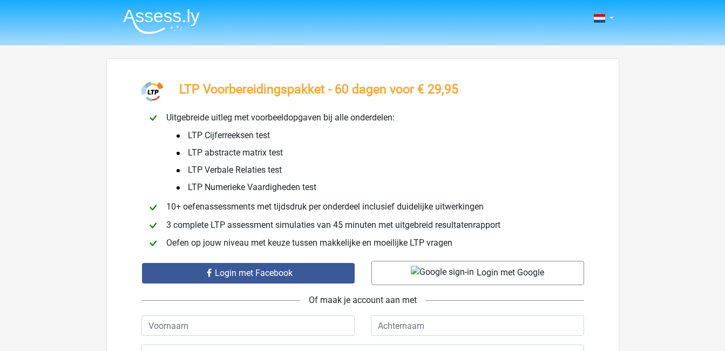  Describe the element at coordinates (280, 117) in the screenshot. I see `span: Uitgebreide uitleg met voorbeeldopgaven bij alle onderdelen:` at that location.